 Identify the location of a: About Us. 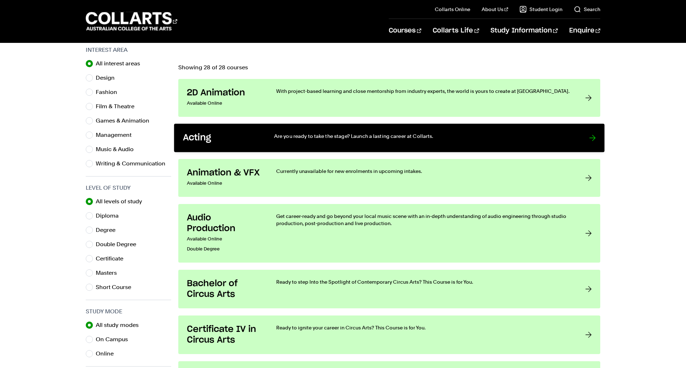
(495, 9).